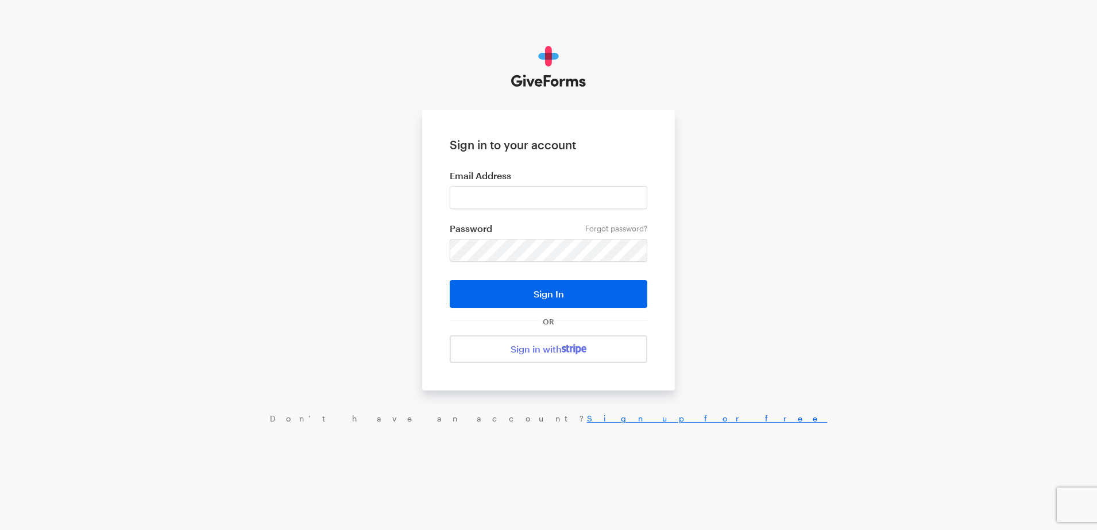 This screenshot has height=530, width=1097. What do you see at coordinates (549, 322) in the screenshot?
I see `span: OR` at bounding box center [549, 322].